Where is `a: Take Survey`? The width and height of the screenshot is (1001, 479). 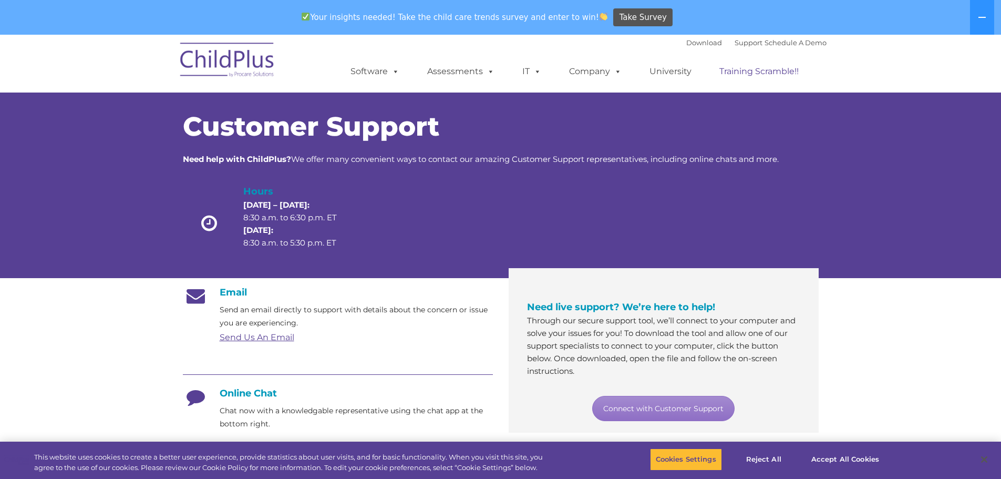 a: Take Survey is located at coordinates (643, 17).